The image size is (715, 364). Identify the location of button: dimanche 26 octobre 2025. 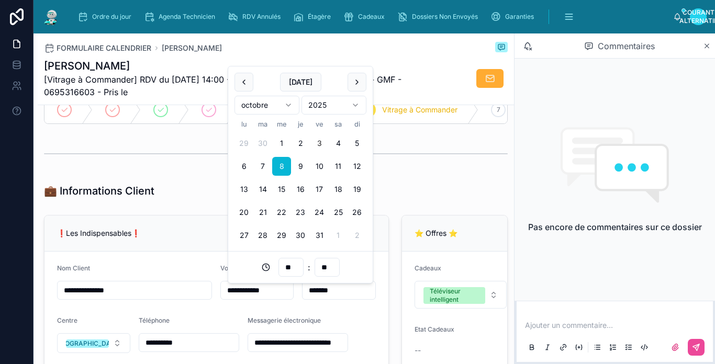
(357, 212).